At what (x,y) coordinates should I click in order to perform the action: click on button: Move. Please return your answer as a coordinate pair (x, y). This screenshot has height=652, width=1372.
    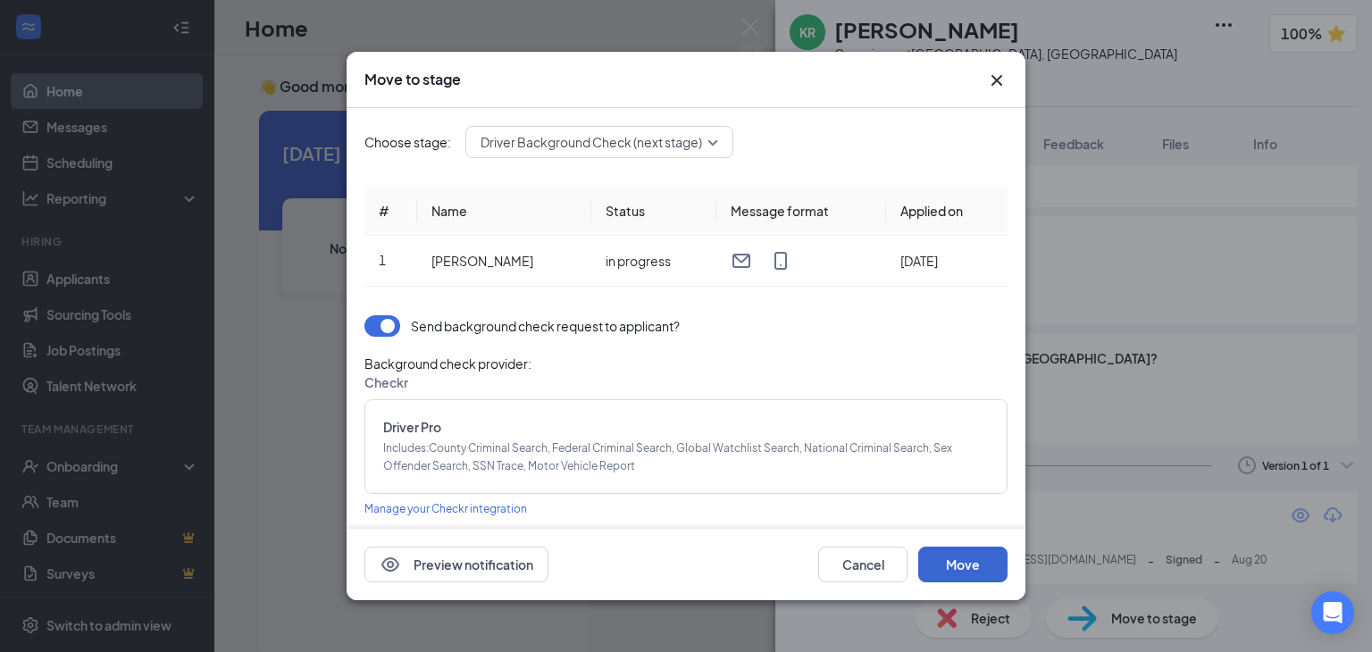
    Looking at the image, I should click on (963, 564).